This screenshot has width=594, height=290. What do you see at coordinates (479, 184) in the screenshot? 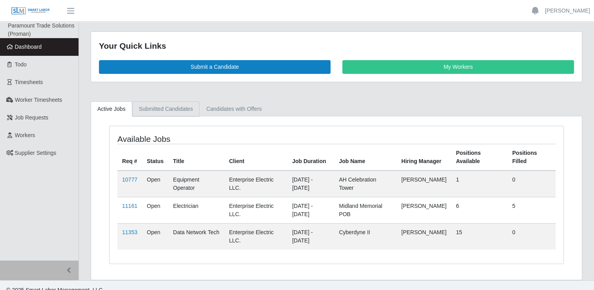
I see `td: 1` at bounding box center [479, 184].